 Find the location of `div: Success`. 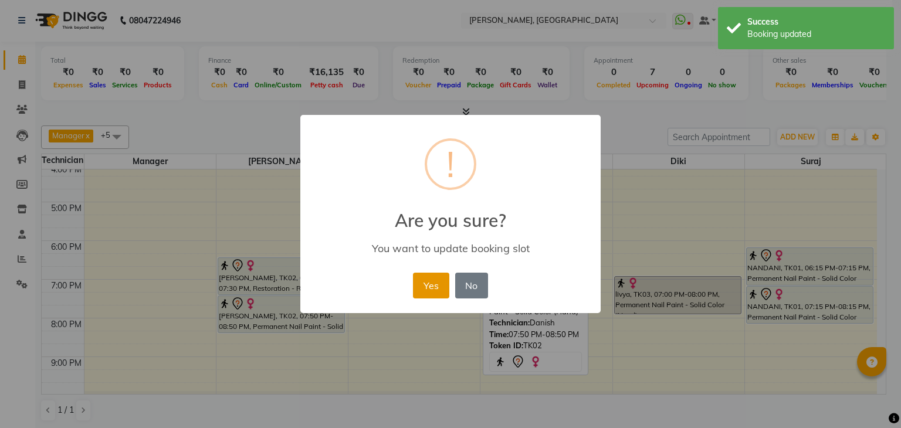

div: Success is located at coordinates (816, 22).